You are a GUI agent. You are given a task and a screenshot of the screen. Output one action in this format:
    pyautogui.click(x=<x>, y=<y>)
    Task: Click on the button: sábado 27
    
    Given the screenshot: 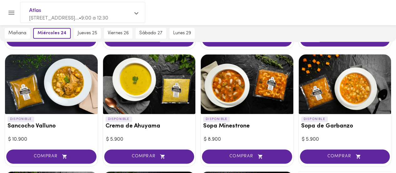 What is the action you would take?
    pyautogui.click(x=151, y=33)
    